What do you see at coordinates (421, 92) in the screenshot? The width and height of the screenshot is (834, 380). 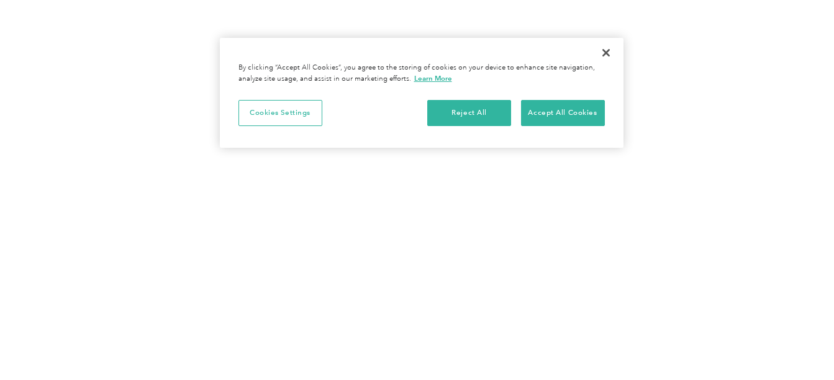 I see `div: Cookie banner` at bounding box center [421, 92].